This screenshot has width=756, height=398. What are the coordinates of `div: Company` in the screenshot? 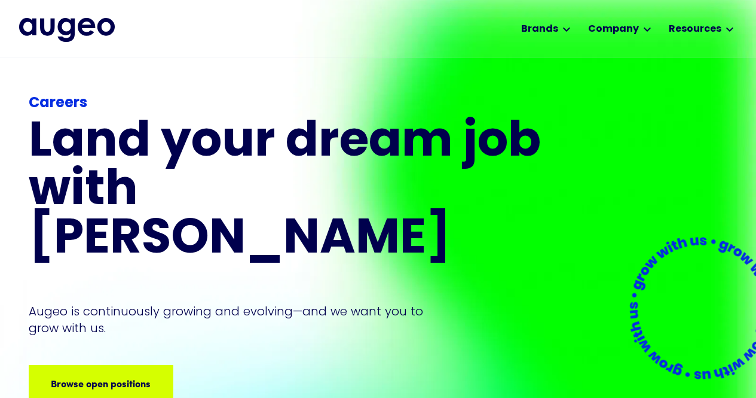 It's located at (613, 29).